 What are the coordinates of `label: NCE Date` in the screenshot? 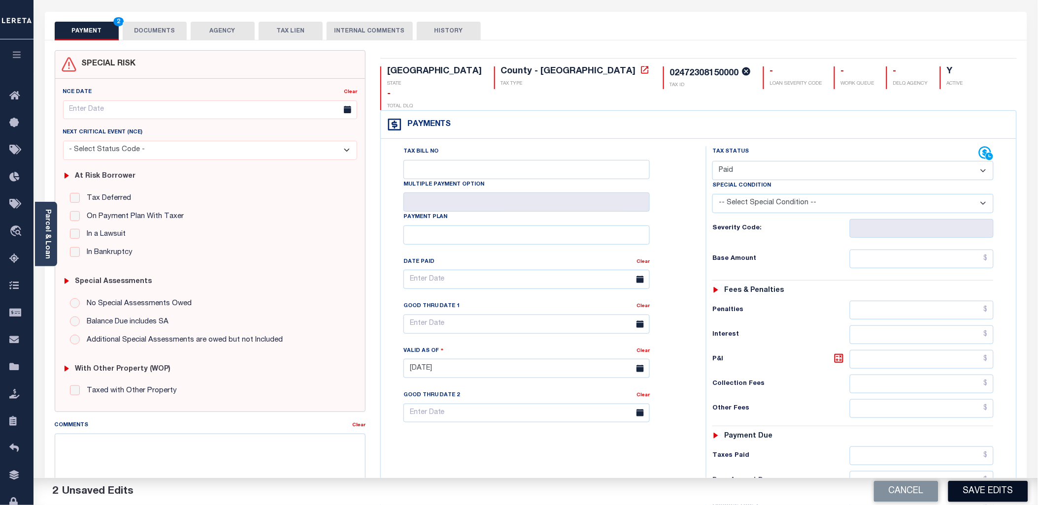 It's located at (77, 92).